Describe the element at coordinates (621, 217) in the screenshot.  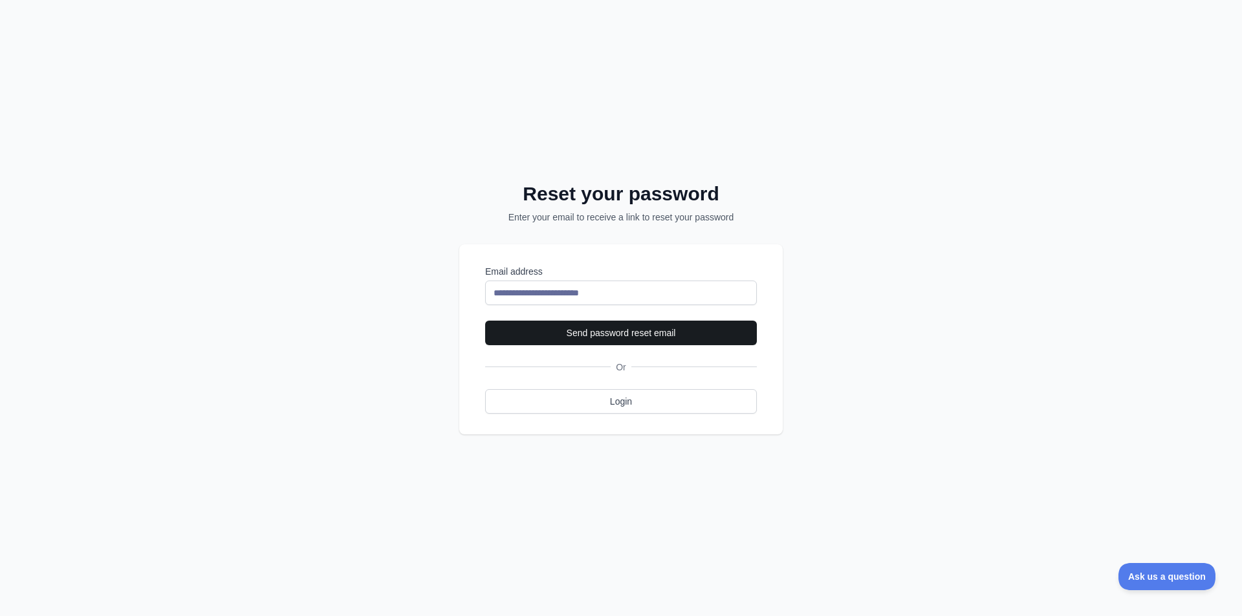
I see `p: Enter your email to receive a link to reset your password` at that location.